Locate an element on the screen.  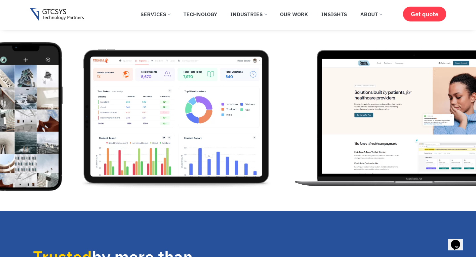
img: Gtcsys logo is located at coordinates (57, 15).